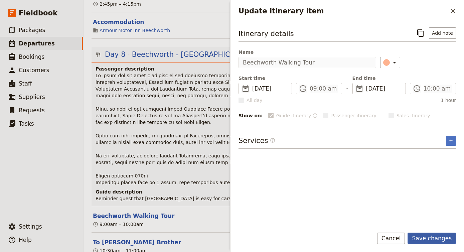 The height and width of the screenshot is (252, 464). What do you see at coordinates (273, 129) in the screenshot?
I see `span: Lo ipsum dol sit amet c adipisc el sed doeiusmo temporin utla et Doloremagn, ali en Adminimv’q no...` at bounding box center [273, 129].